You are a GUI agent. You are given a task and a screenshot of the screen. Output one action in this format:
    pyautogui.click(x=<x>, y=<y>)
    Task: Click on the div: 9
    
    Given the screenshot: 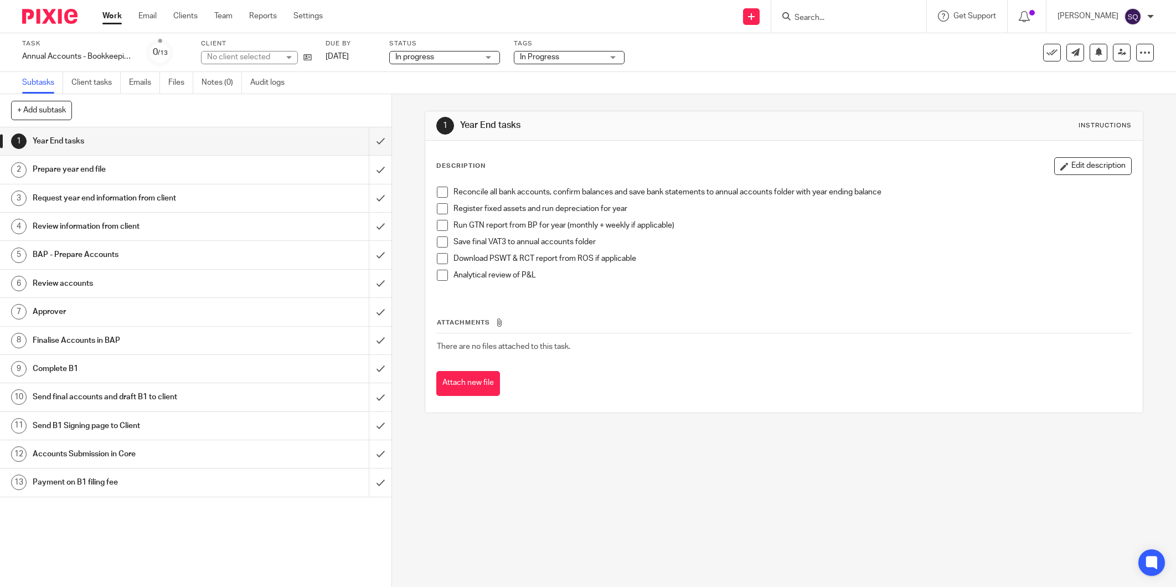 What is the action you would take?
    pyautogui.click(x=19, y=369)
    